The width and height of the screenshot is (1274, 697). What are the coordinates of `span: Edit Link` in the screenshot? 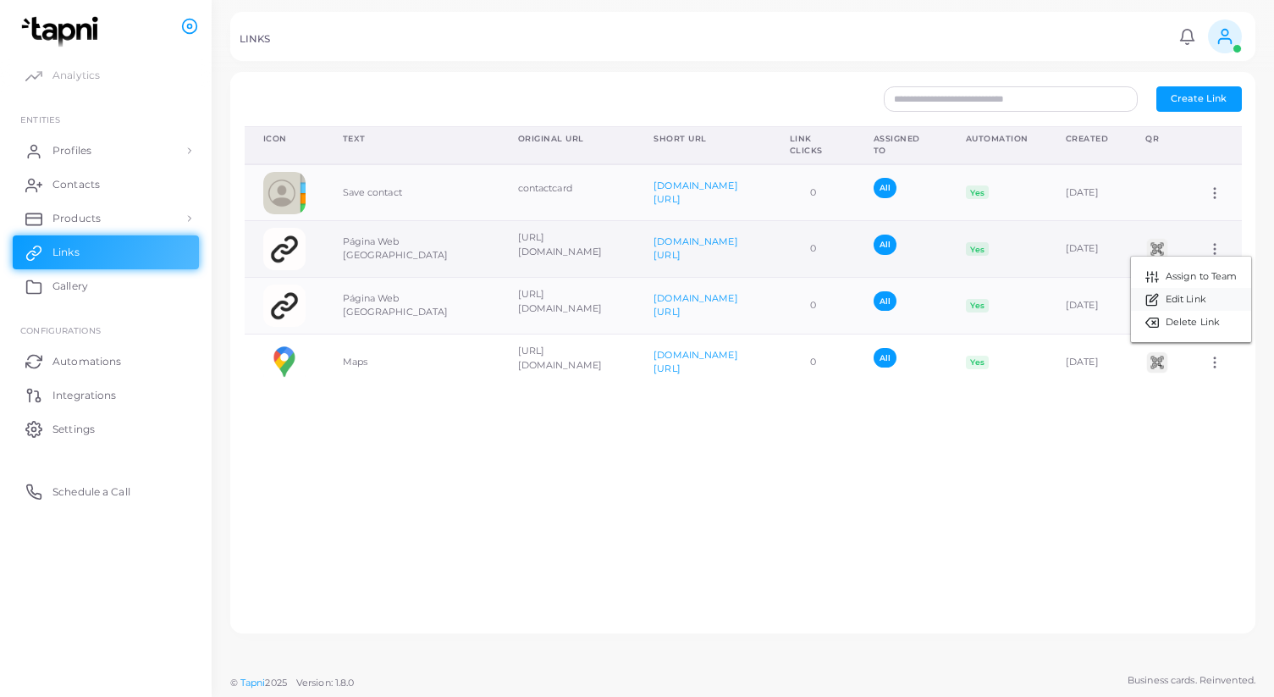 It's located at (1186, 300).